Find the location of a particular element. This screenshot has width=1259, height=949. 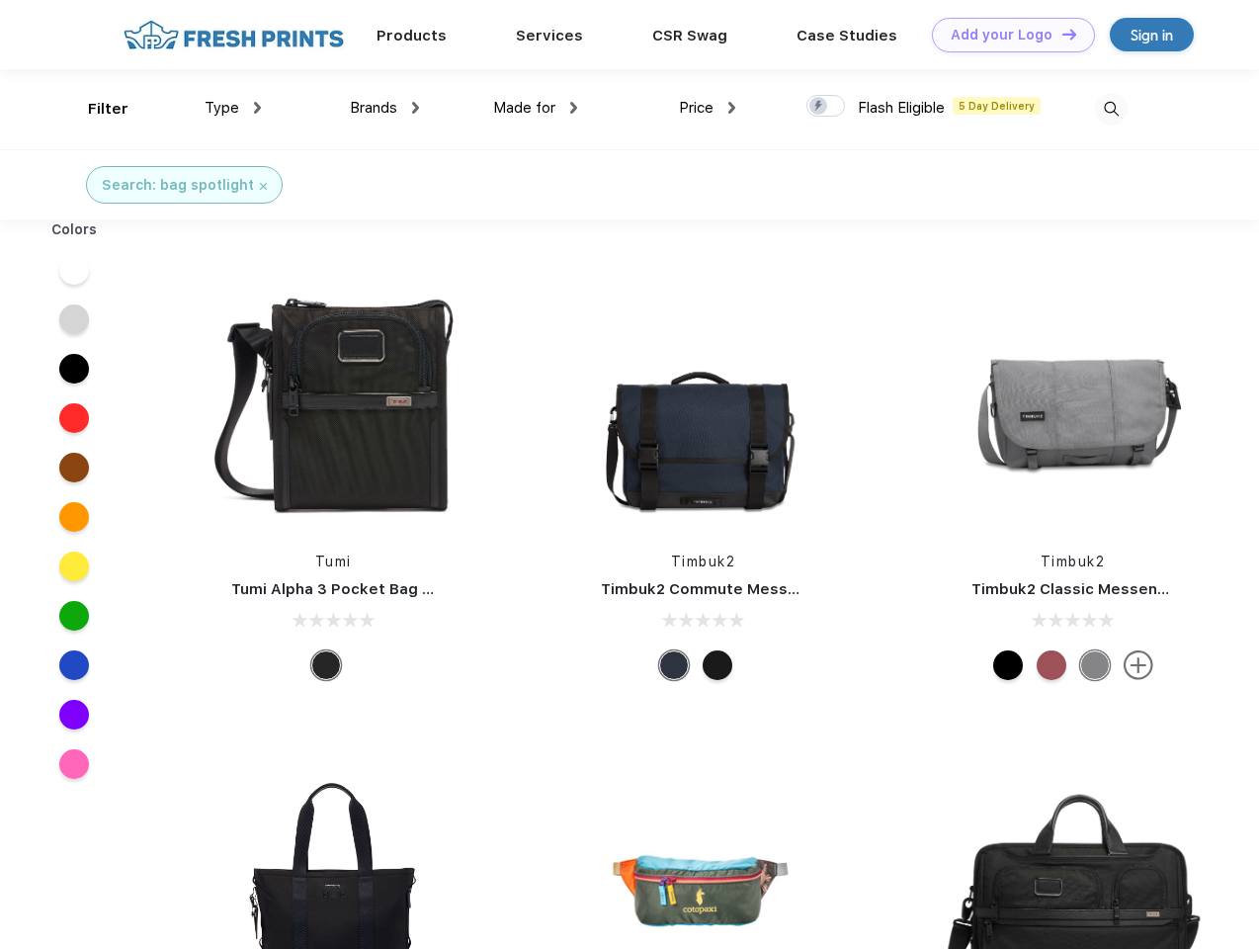

a: Tumi Alpha 3 Pocket Bag Small is located at coordinates (347, 589).